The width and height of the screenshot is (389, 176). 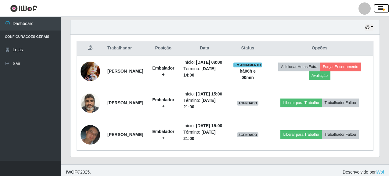 I want to click on img: 1755107121932.jpeg, so click(x=90, y=134).